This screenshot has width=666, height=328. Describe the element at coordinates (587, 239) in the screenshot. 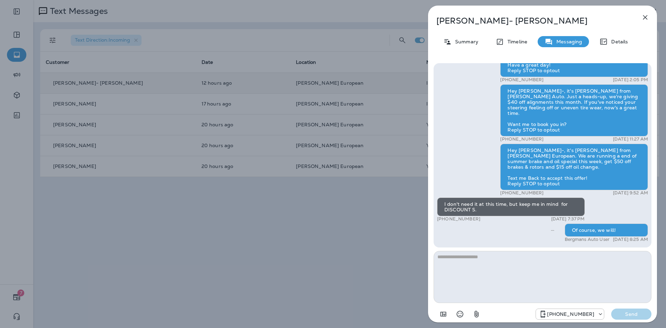

I see `p: Bergmans Auto User` at that location.